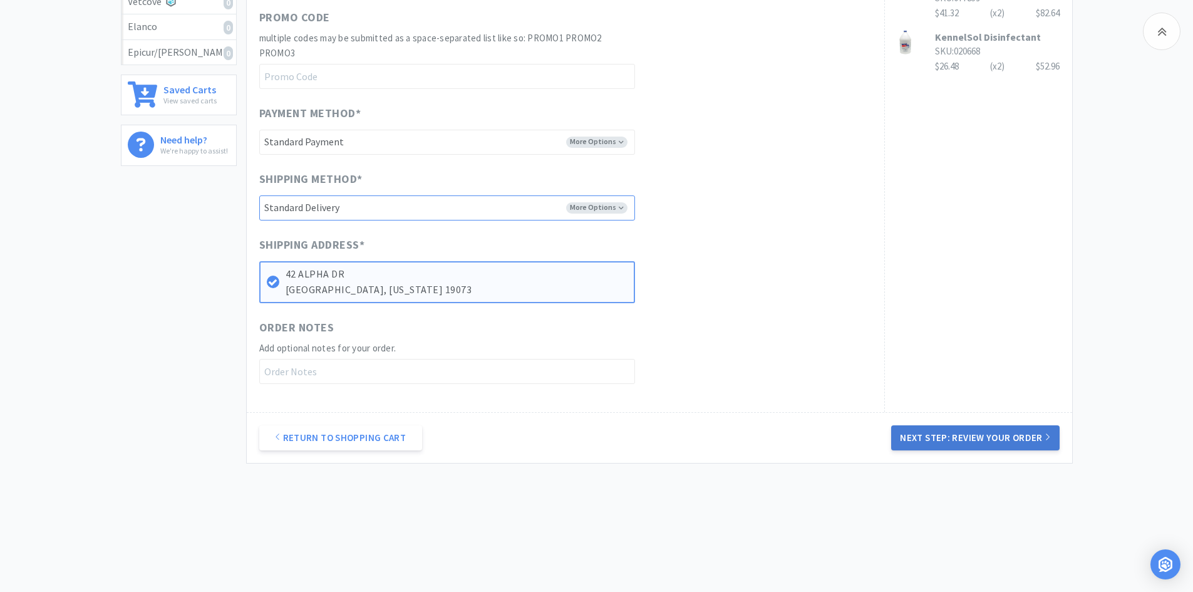 This screenshot has height=592, width=1193. What do you see at coordinates (327, 347) in the screenshot?
I see `span: Add optional notes for your order.` at bounding box center [327, 347].